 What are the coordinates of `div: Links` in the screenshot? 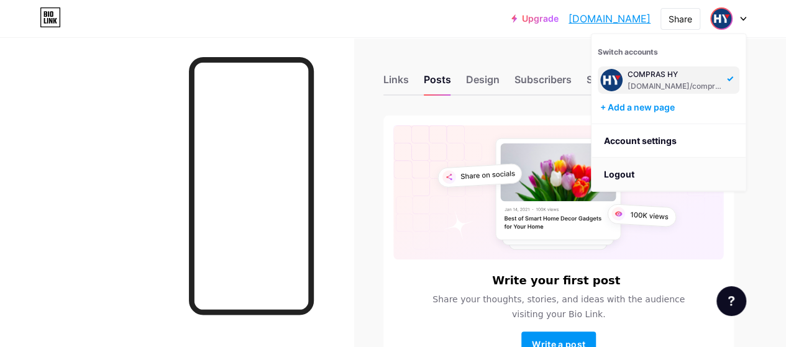 It's located at (396, 83).